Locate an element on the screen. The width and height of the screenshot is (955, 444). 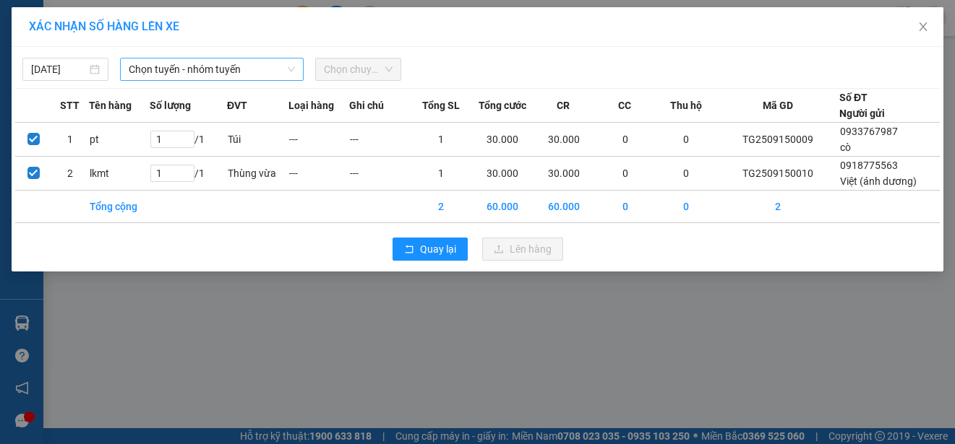
span: XÁC NHẬN SỐ HÀNG LÊN XE is located at coordinates (104, 26).